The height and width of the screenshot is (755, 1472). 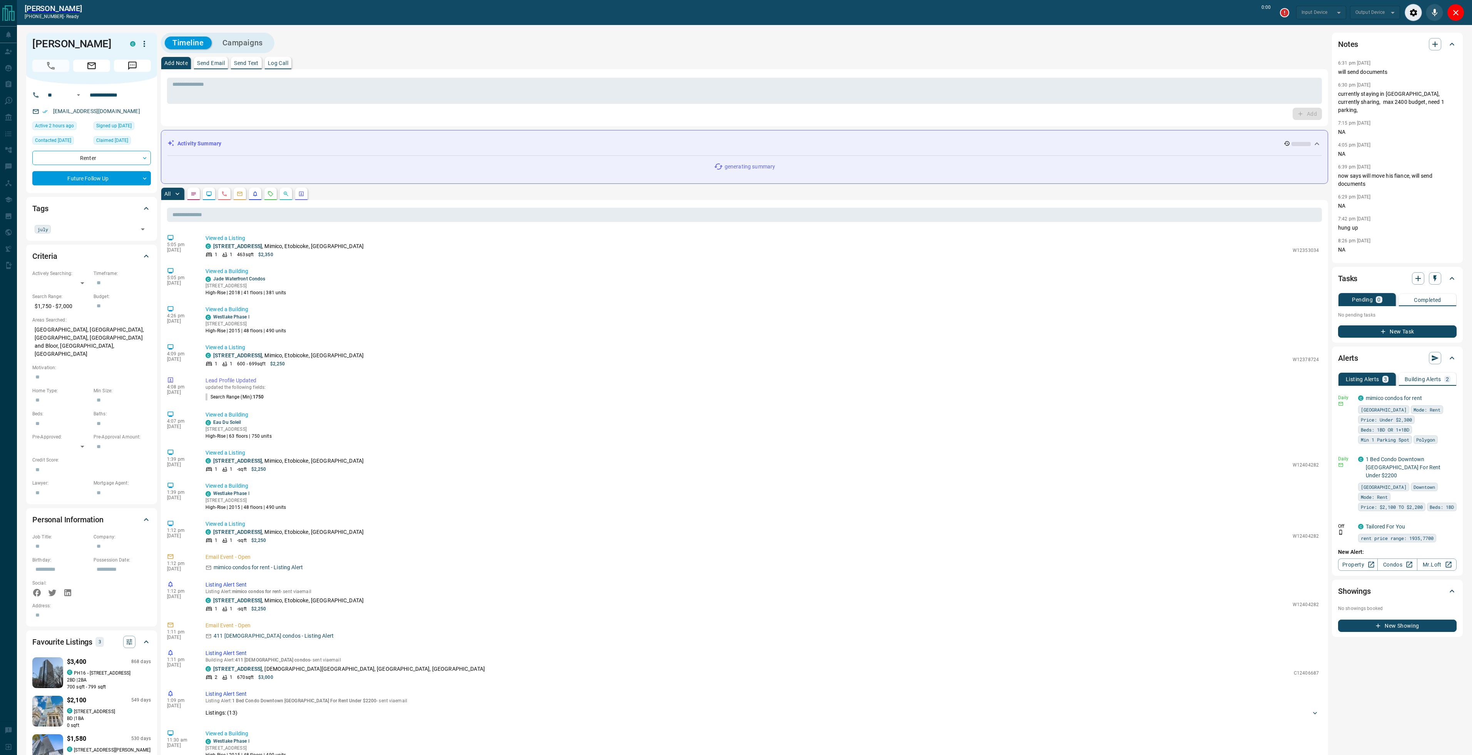 I want to click on div: Fri Sep 17 2021, so click(x=122, y=127).